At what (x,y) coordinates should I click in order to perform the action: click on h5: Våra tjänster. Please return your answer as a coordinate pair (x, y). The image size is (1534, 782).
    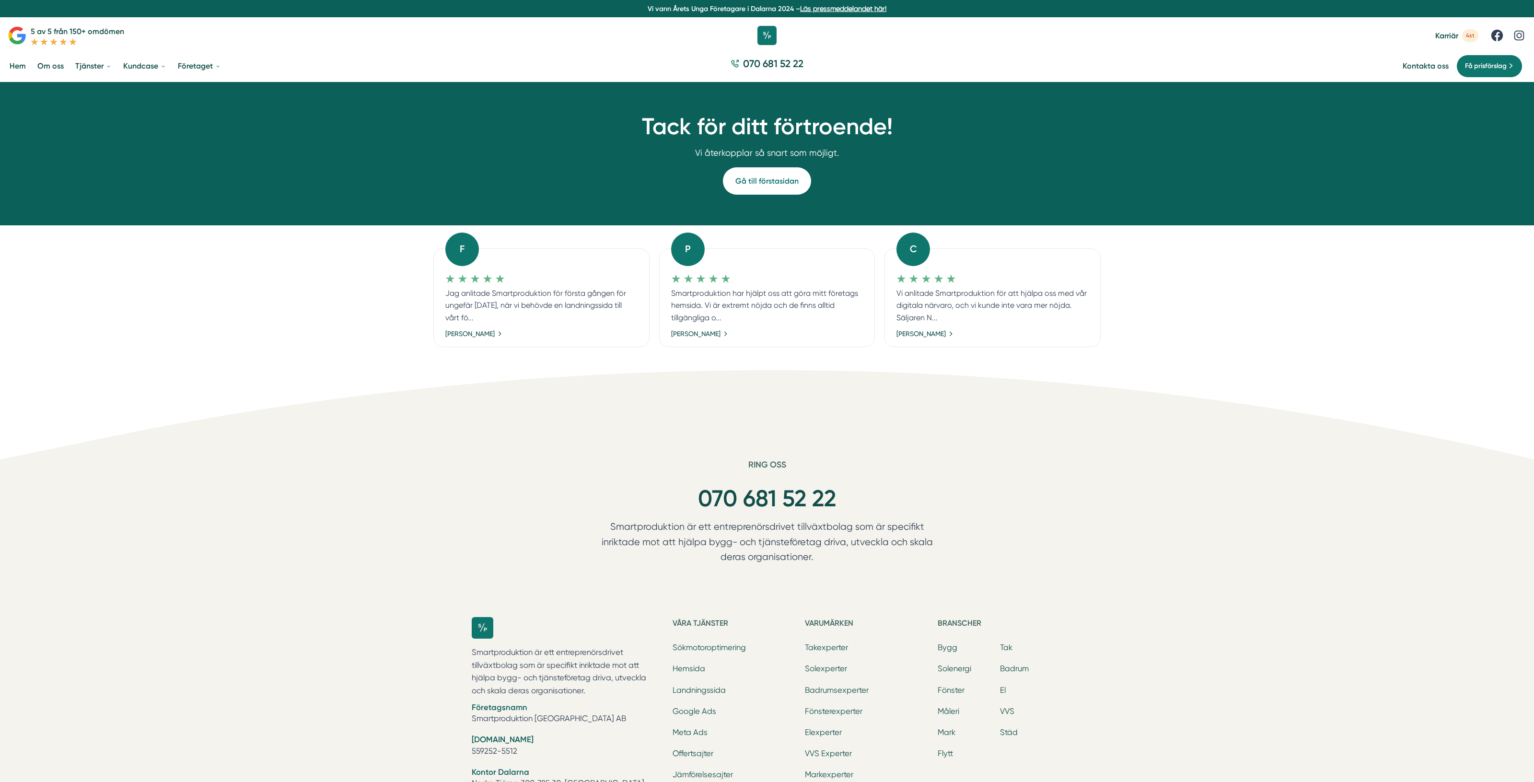
    Looking at the image, I should click on (735, 625).